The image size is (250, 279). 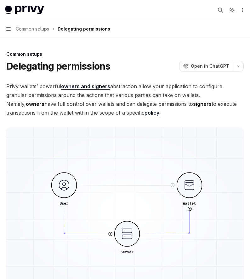 I want to click on div: Delegating permissions, so click(x=84, y=29).